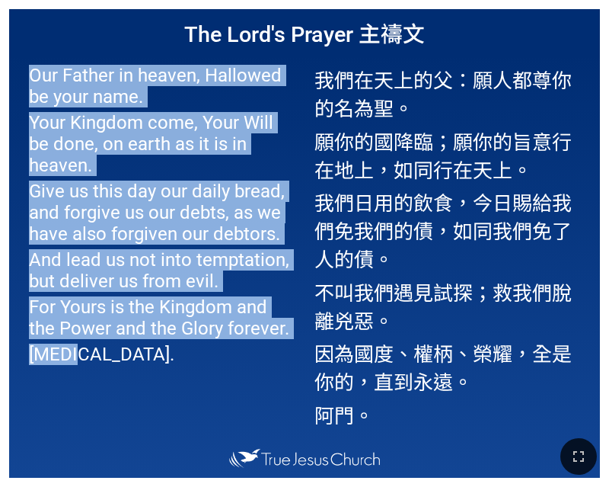 The height and width of the screenshot is (487, 609). Describe the element at coordinates (162, 86) in the screenshot. I see `p: Our Father in heaven, Hallowed be your name.` at that location.